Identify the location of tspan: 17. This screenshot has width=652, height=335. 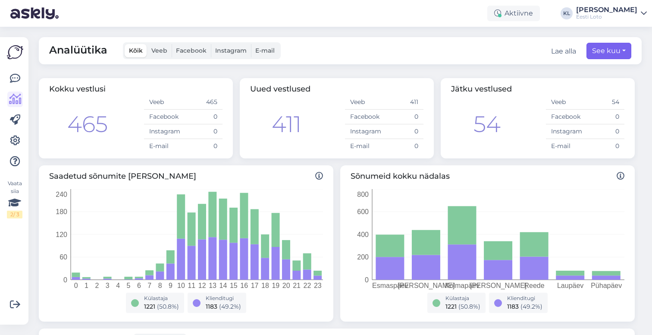
(255, 285).